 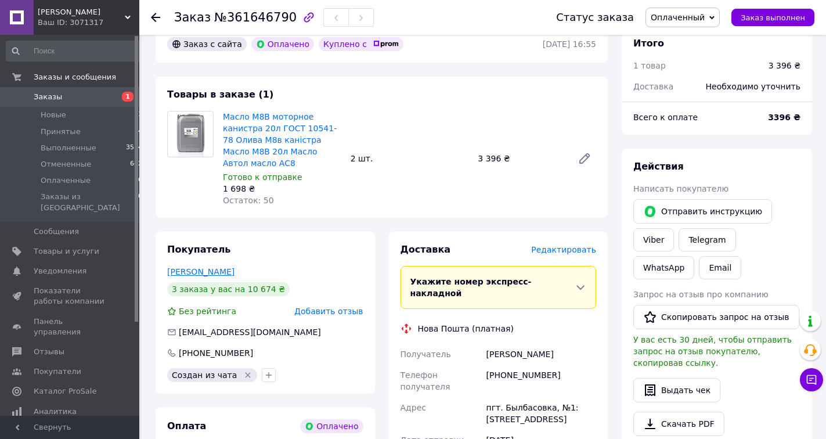 What do you see at coordinates (74, 51) in the screenshot?
I see `input: Поиск` at bounding box center [74, 51].